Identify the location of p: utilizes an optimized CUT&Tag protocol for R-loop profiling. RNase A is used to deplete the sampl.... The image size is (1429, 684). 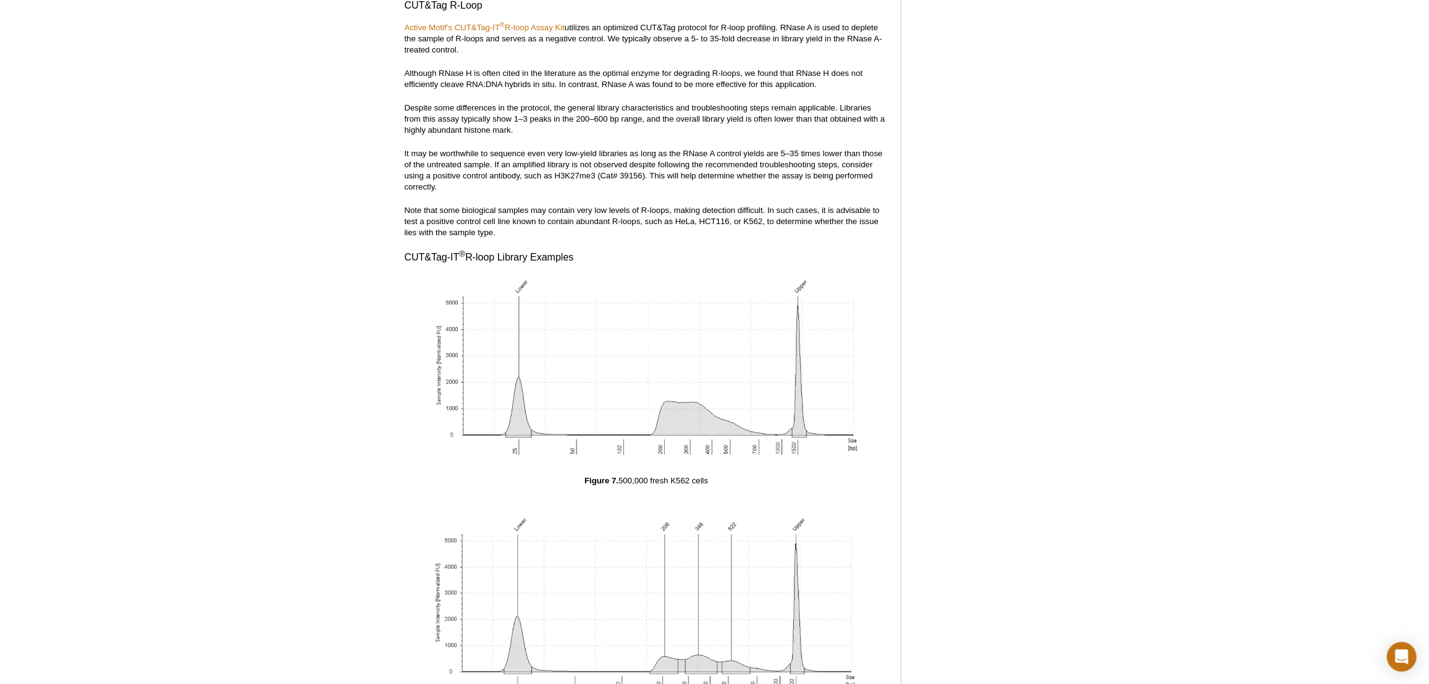
(646, 39).